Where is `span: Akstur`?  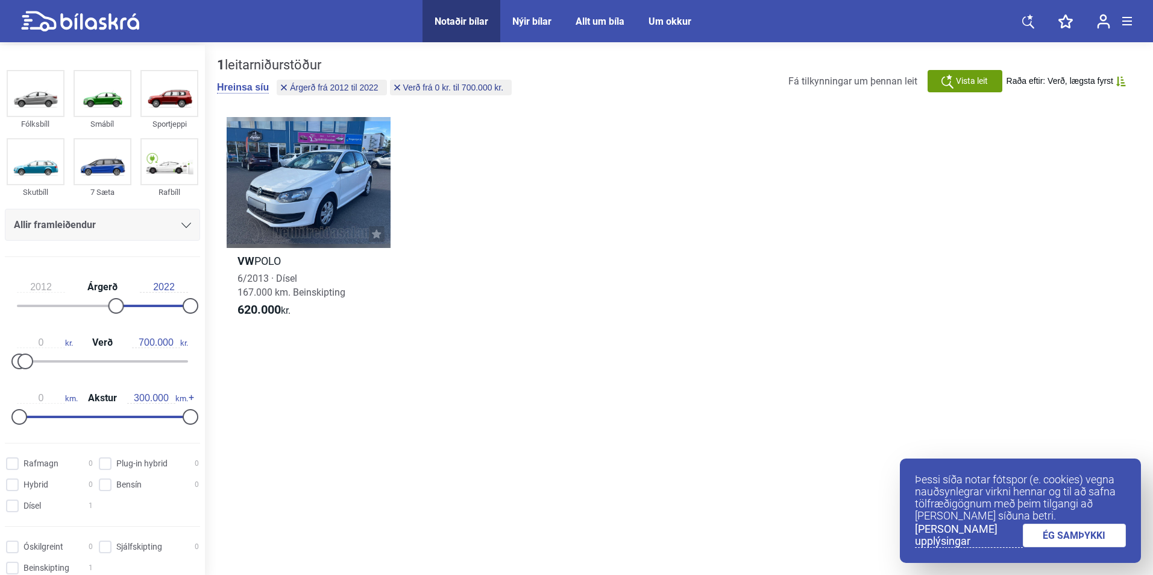 span: Akstur is located at coordinates (102, 398).